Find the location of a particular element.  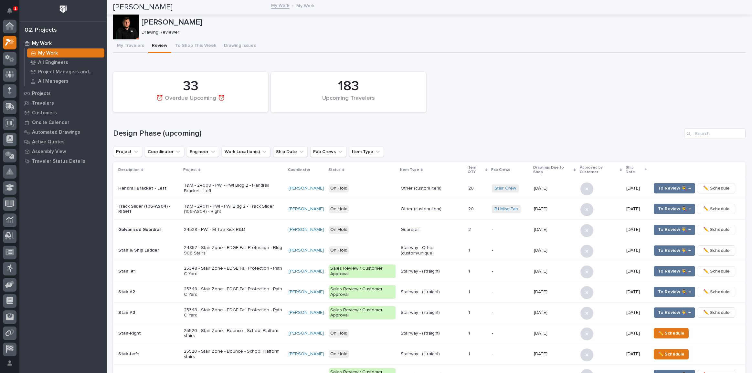

button: Ship Date is located at coordinates (290, 152).